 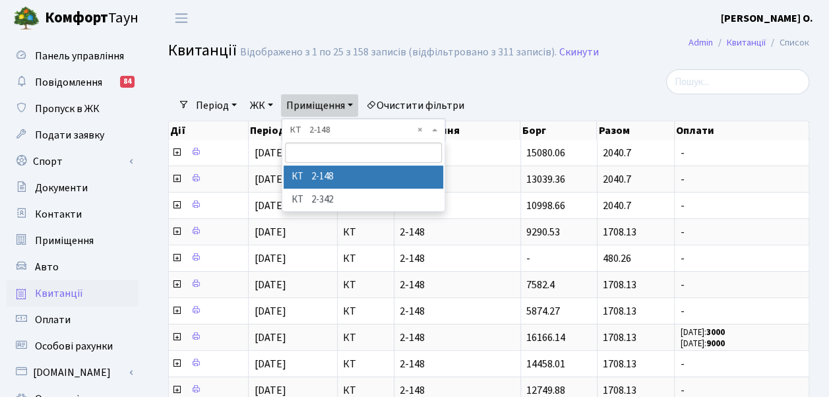 I want to click on span: 7582.4, so click(x=540, y=285).